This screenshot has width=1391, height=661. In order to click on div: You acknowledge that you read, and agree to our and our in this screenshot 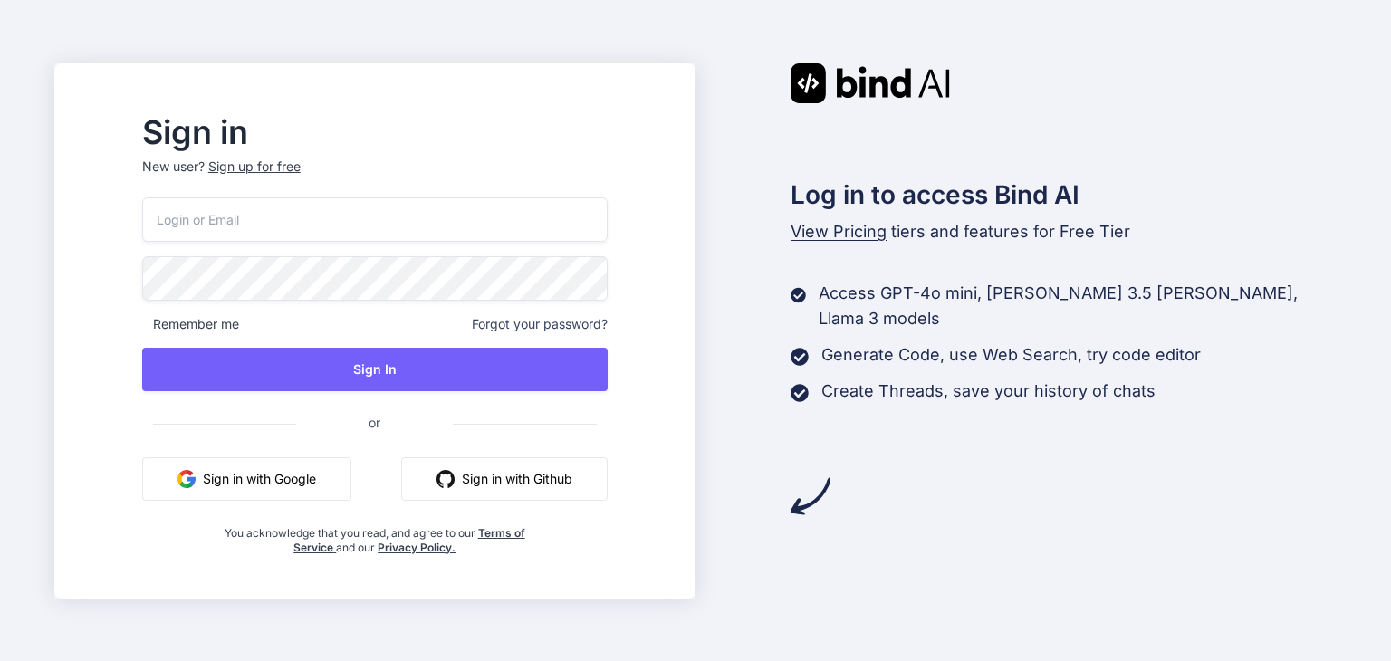, I will do `click(374, 535)`.